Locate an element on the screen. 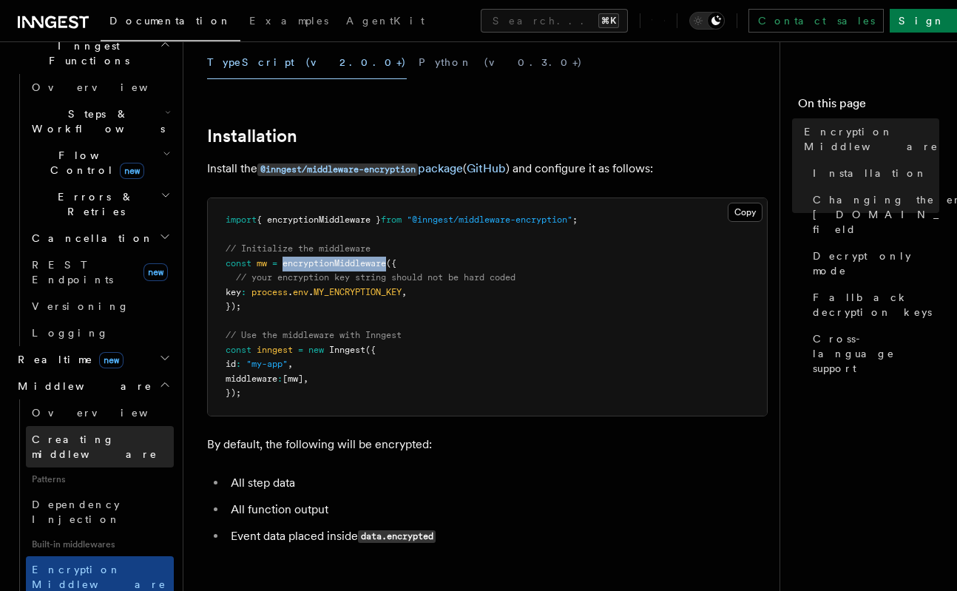  p: By default, the following will be encrypted: is located at coordinates (488, 445).